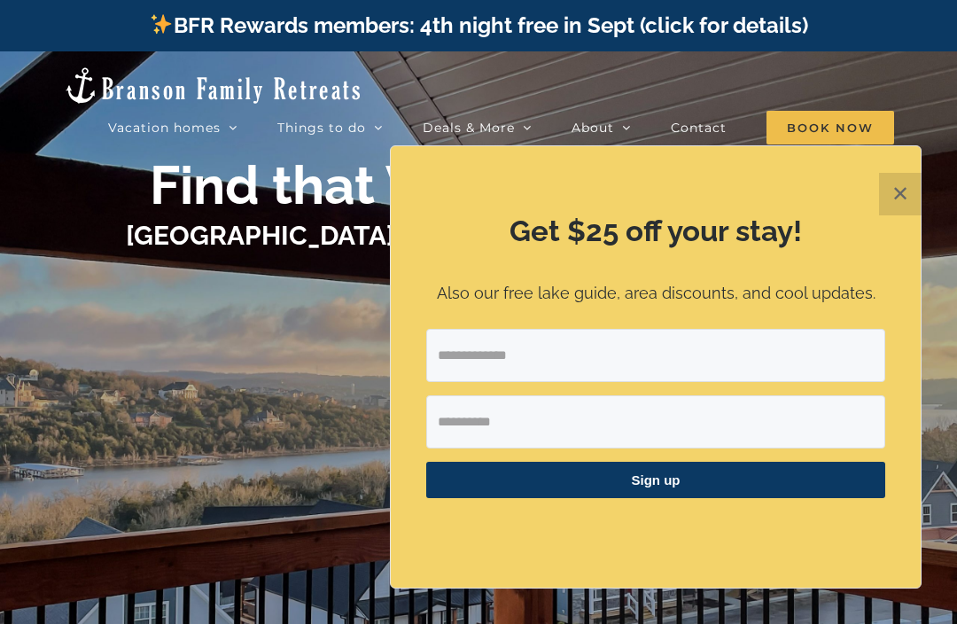 The height and width of the screenshot is (624, 957). What do you see at coordinates (322, 128) in the screenshot?
I see `span: Things to do` at bounding box center [322, 128].